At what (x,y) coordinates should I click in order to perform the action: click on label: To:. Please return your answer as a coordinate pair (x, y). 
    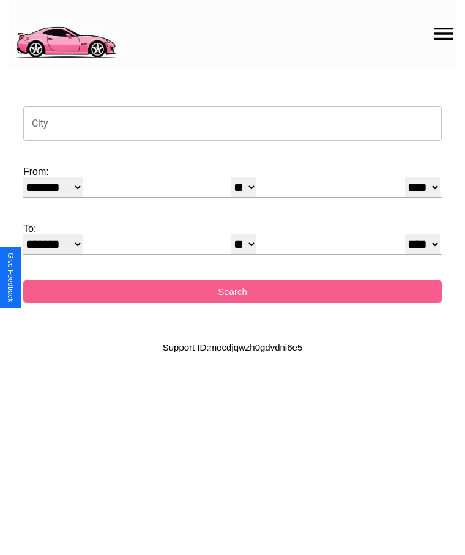
    Looking at the image, I should click on (233, 229).